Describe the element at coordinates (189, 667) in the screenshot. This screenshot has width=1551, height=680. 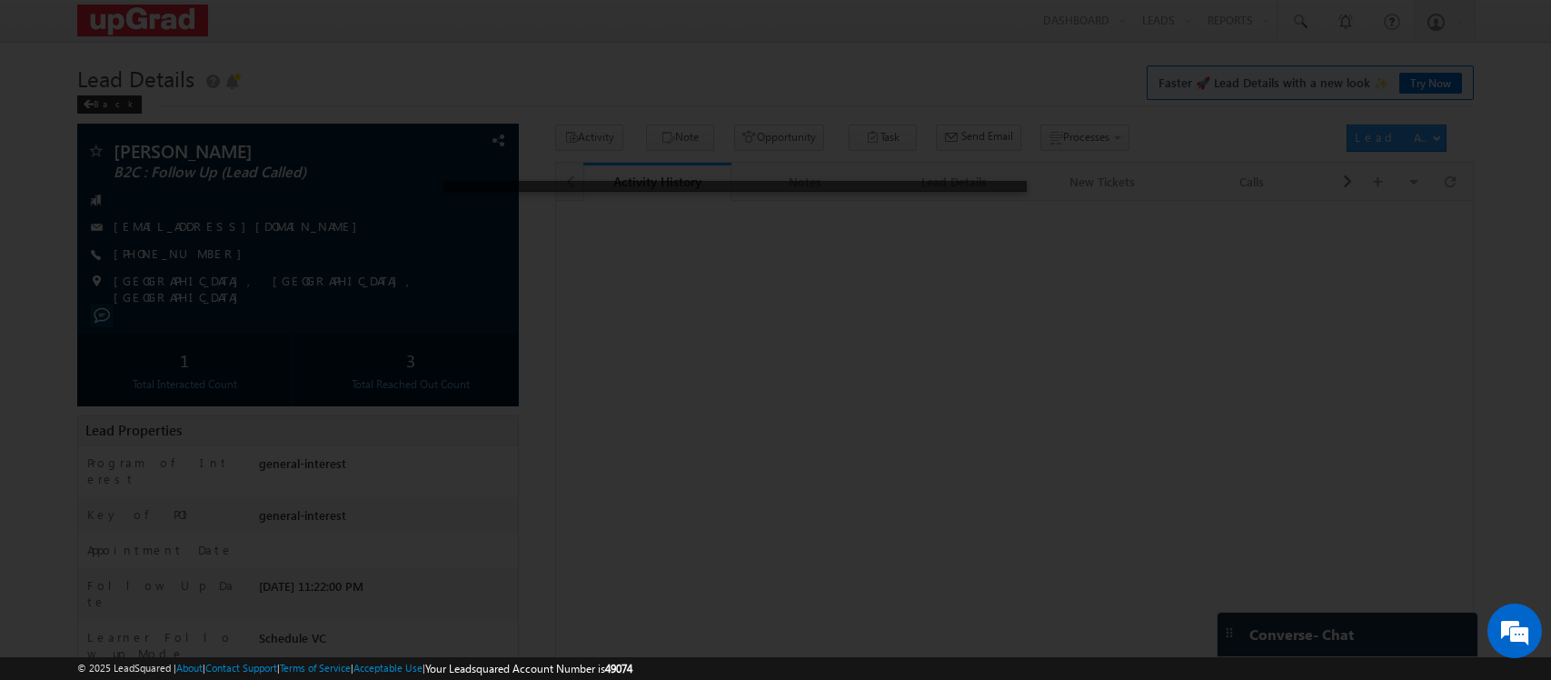
I see `a: About` at that location.